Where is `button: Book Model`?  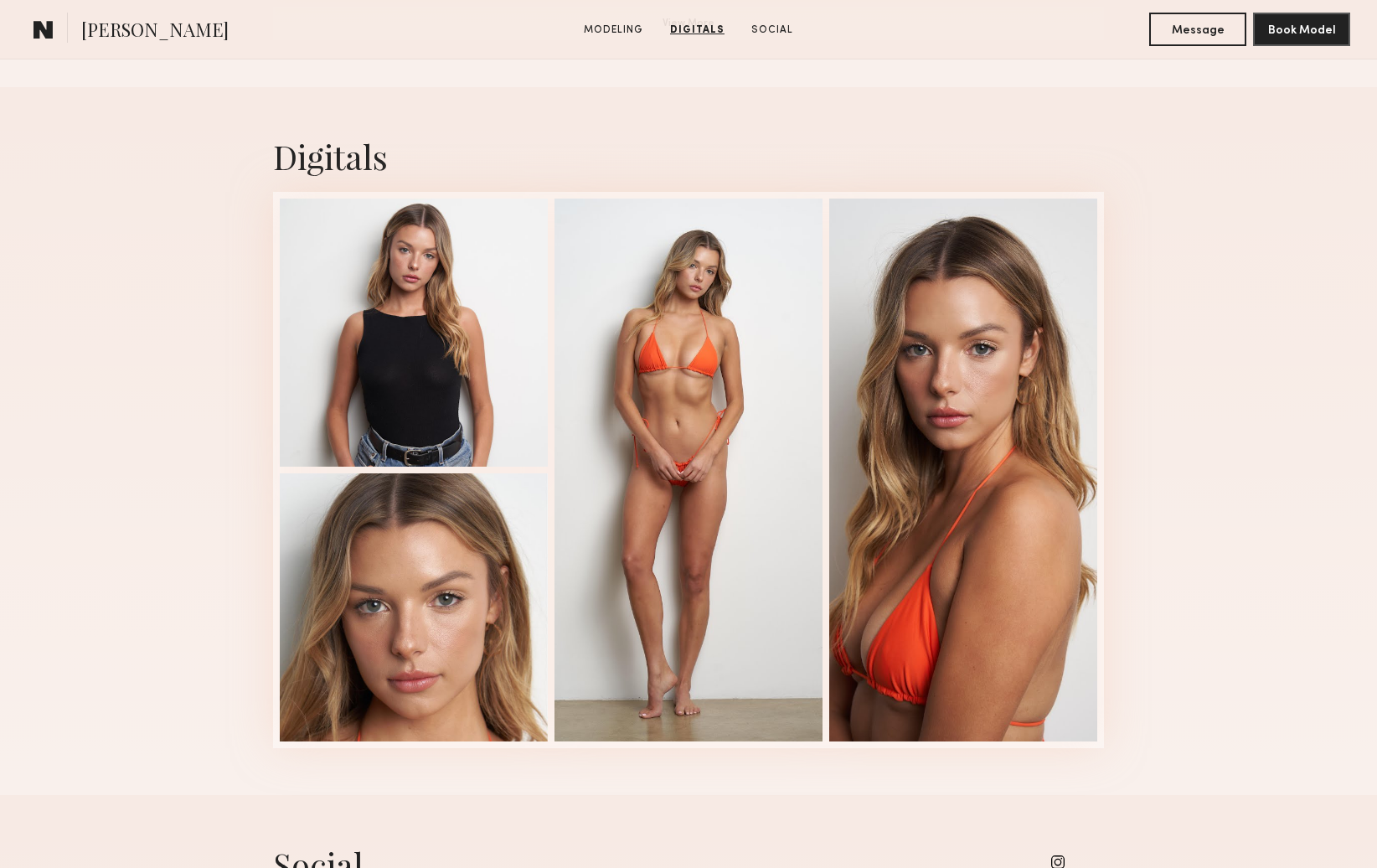 button: Book Model is located at coordinates (1301, 29).